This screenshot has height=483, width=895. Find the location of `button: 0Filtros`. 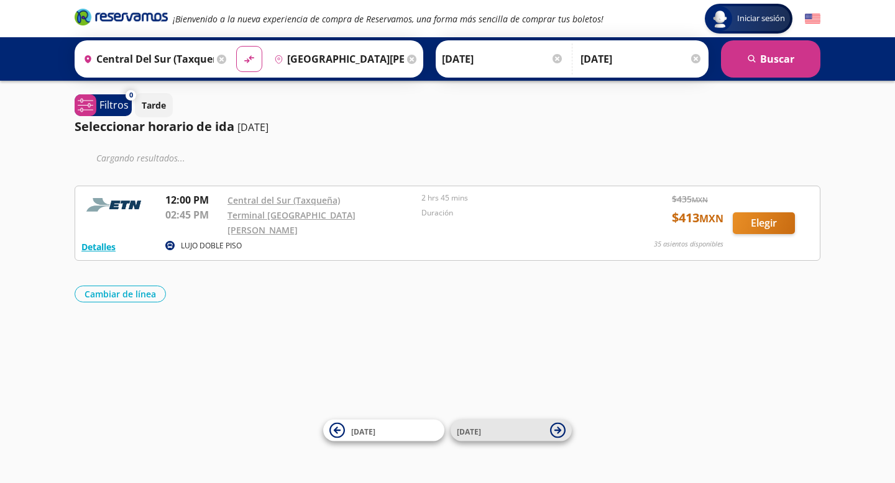

button: 0Filtros is located at coordinates (103, 105).